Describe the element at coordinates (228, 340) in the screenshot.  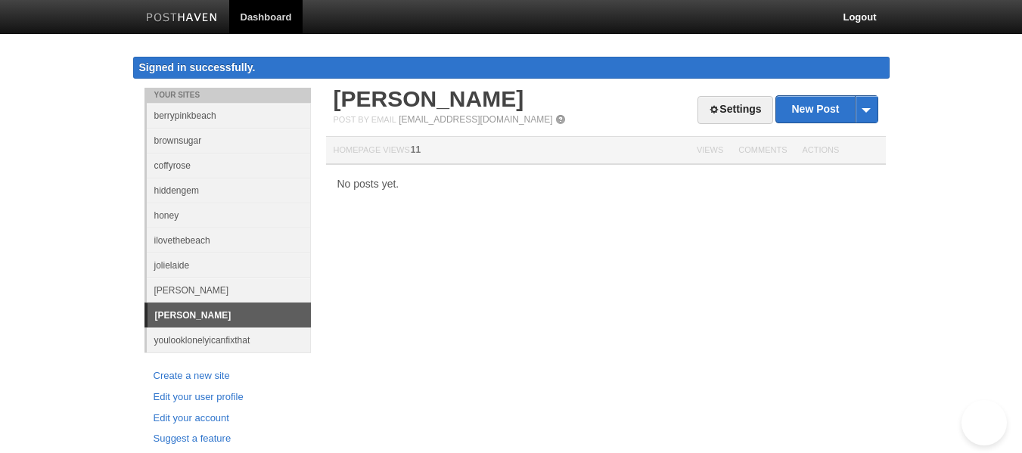
I see `a: youlooklonelyicanfixthat` at that location.